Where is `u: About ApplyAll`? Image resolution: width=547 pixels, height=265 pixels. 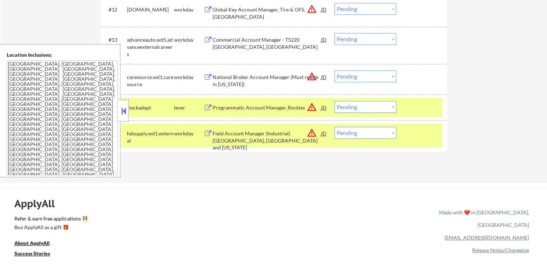 u: About ApplyAll is located at coordinates (32, 243).